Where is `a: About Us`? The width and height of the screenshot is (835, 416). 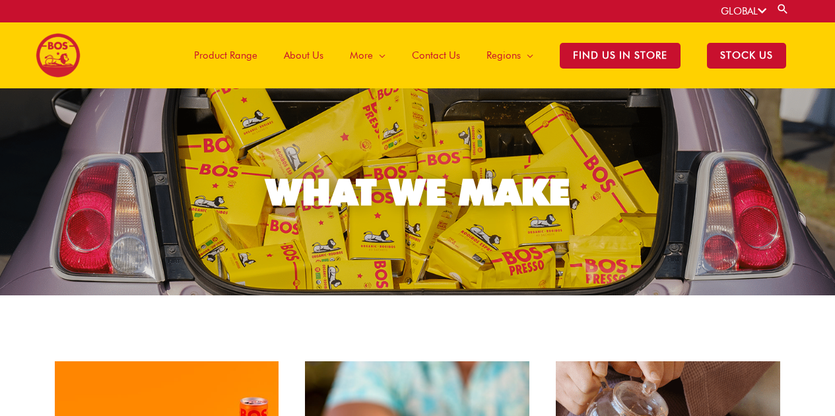 a: About Us is located at coordinates (304, 55).